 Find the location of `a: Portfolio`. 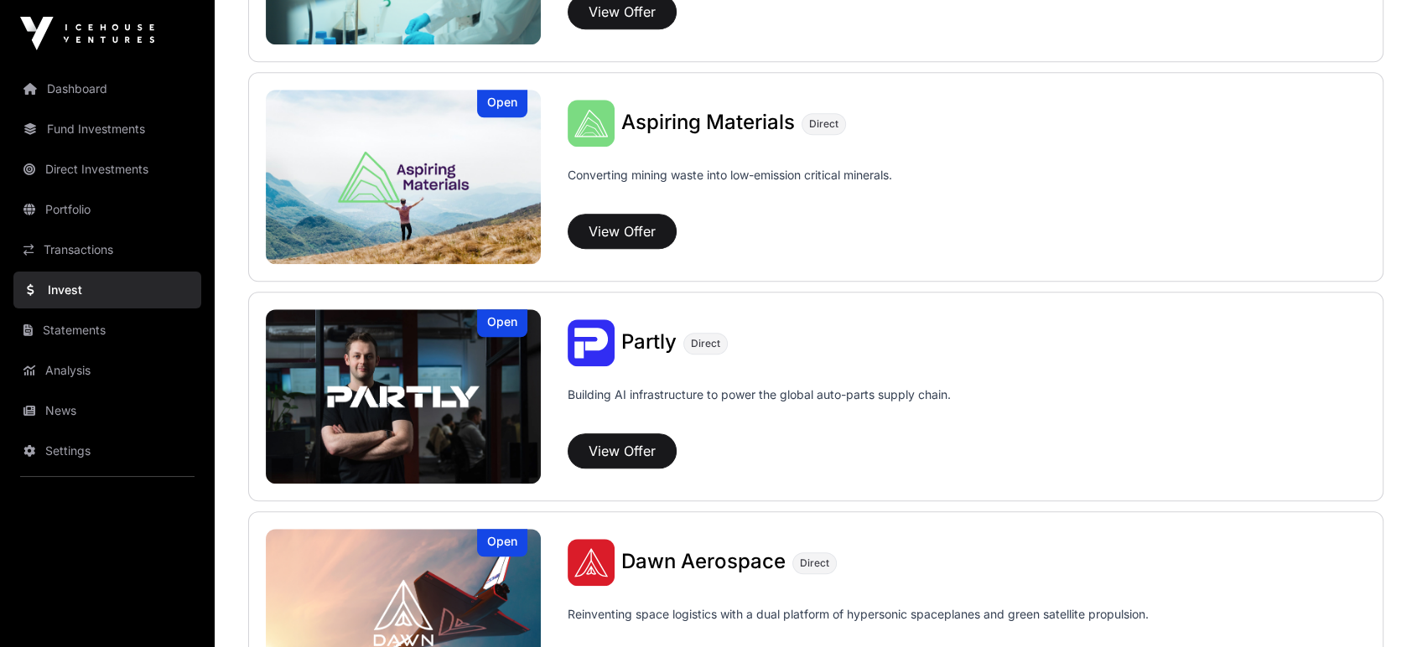

a: Portfolio is located at coordinates (107, 210).